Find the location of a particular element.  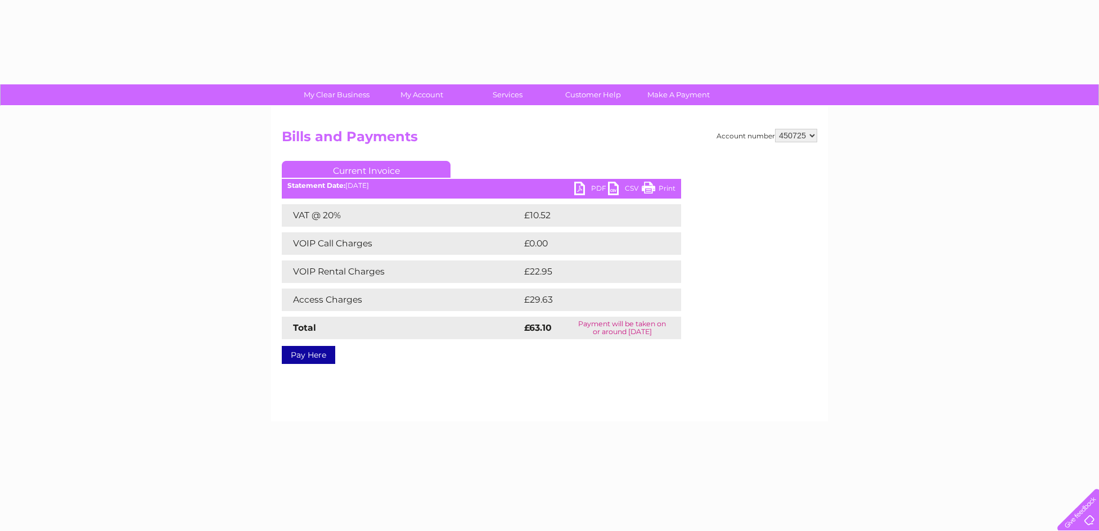

a: Customer Help is located at coordinates (593, 94).